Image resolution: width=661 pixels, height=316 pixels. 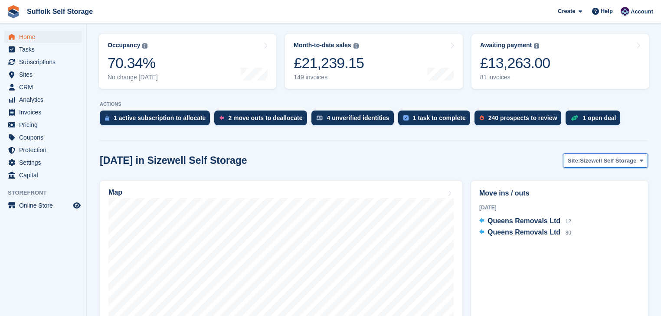 What do you see at coordinates (358, 118) in the screenshot?
I see `div: 4 unverified identities` at bounding box center [358, 118].